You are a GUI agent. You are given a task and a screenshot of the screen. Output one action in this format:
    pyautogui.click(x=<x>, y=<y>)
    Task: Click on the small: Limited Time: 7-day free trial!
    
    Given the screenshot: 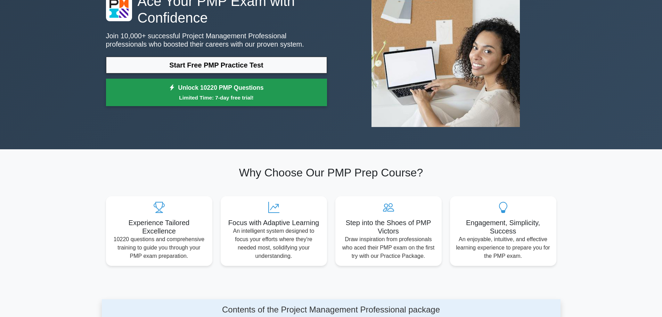 What is the action you would take?
    pyautogui.click(x=217, y=97)
    